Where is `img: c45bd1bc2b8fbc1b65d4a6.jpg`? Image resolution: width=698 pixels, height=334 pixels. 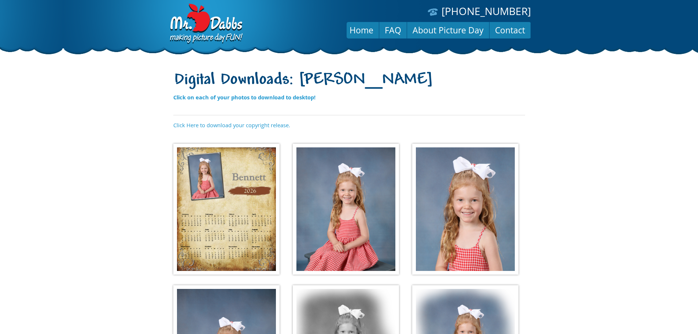 img: c45bd1bc2b8fbc1b65d4a6.jpg is located at coordinates (226, 209).